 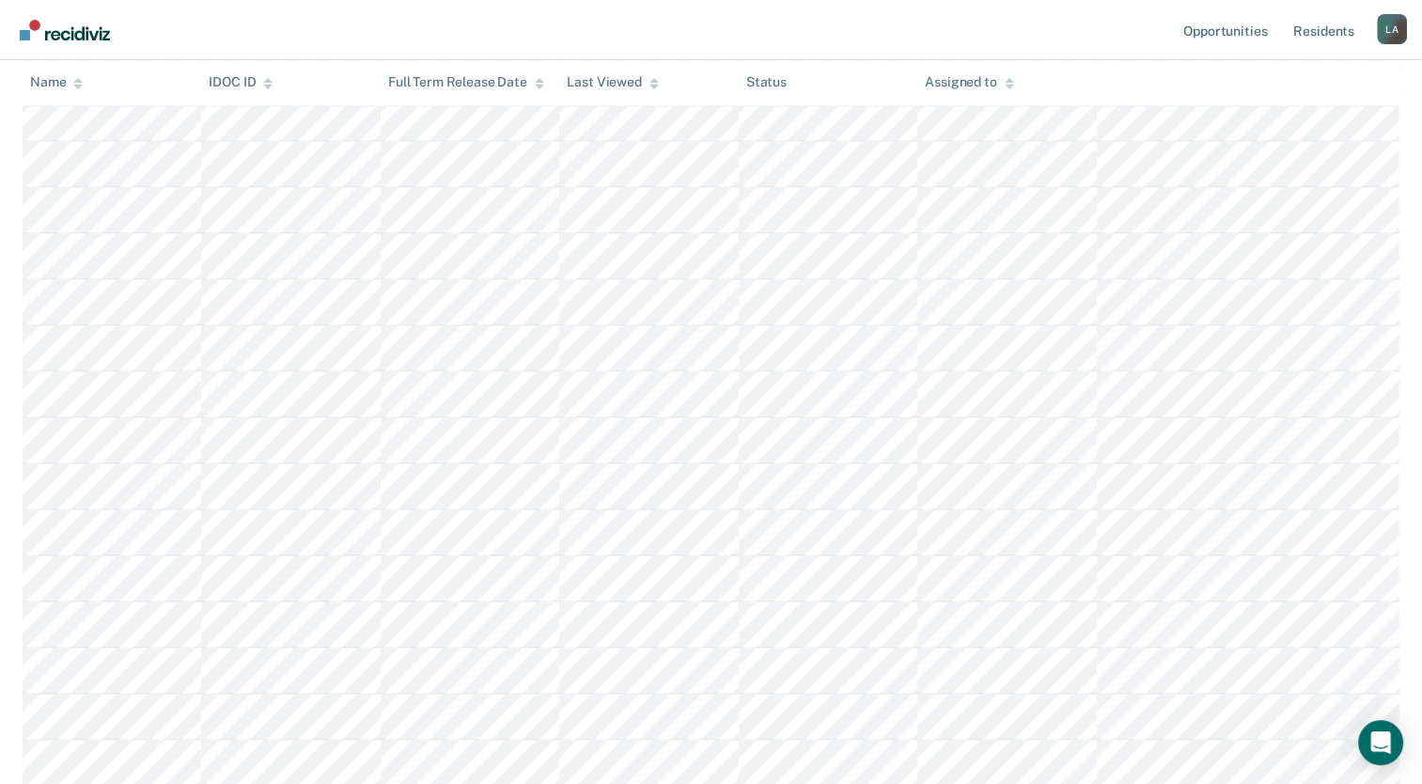 What do you see at coordinates (612, 83) in the screenshot?
I see `div: Last Viewed` at bounding box center [612, 83].